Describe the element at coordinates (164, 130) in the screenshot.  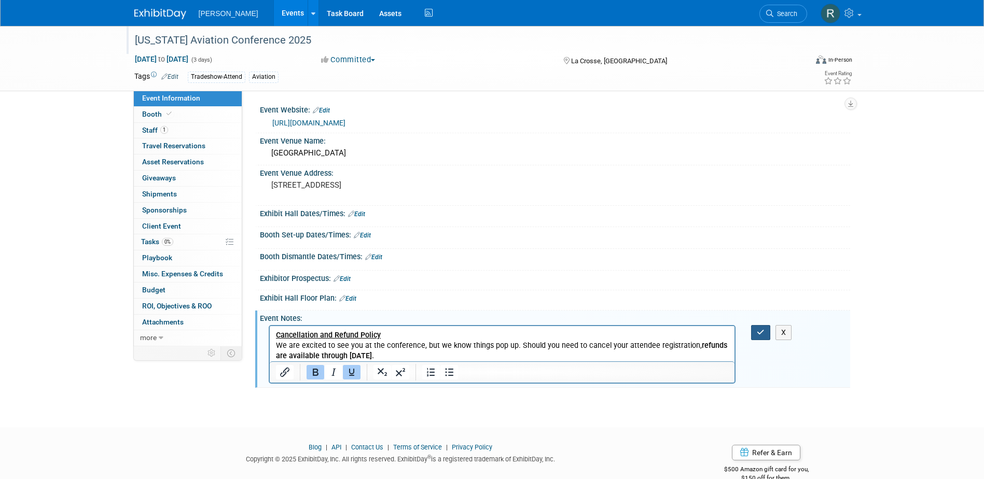
I see `span: 1` at that location.